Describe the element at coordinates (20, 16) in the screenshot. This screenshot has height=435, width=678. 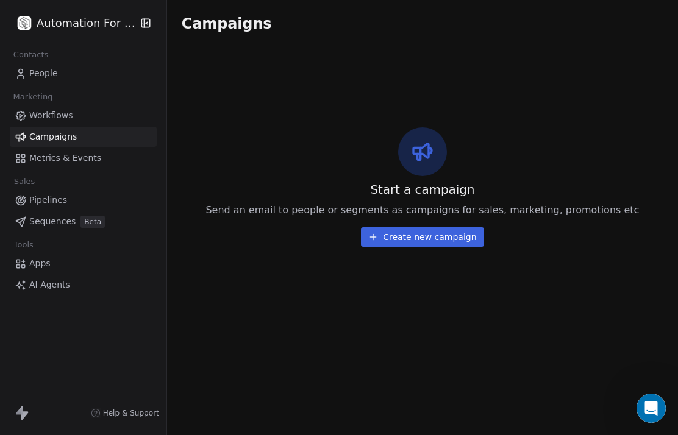
I see `button: go back` at that location.